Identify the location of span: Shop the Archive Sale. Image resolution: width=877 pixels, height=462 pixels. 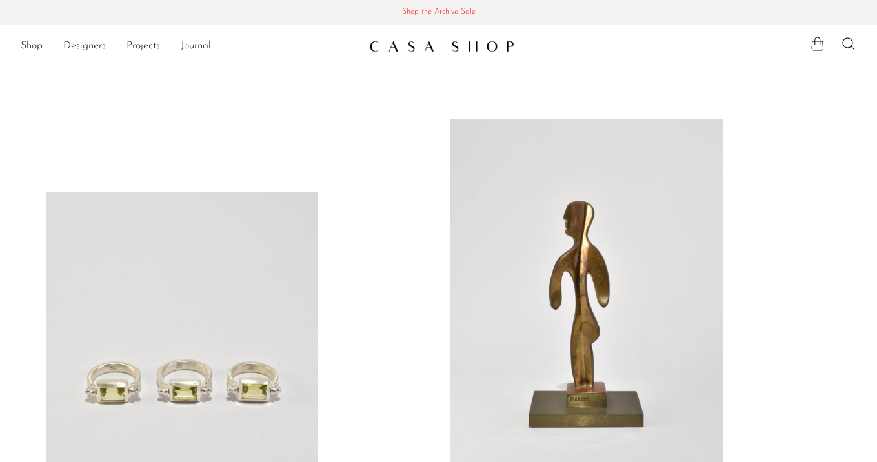
(438, 12).